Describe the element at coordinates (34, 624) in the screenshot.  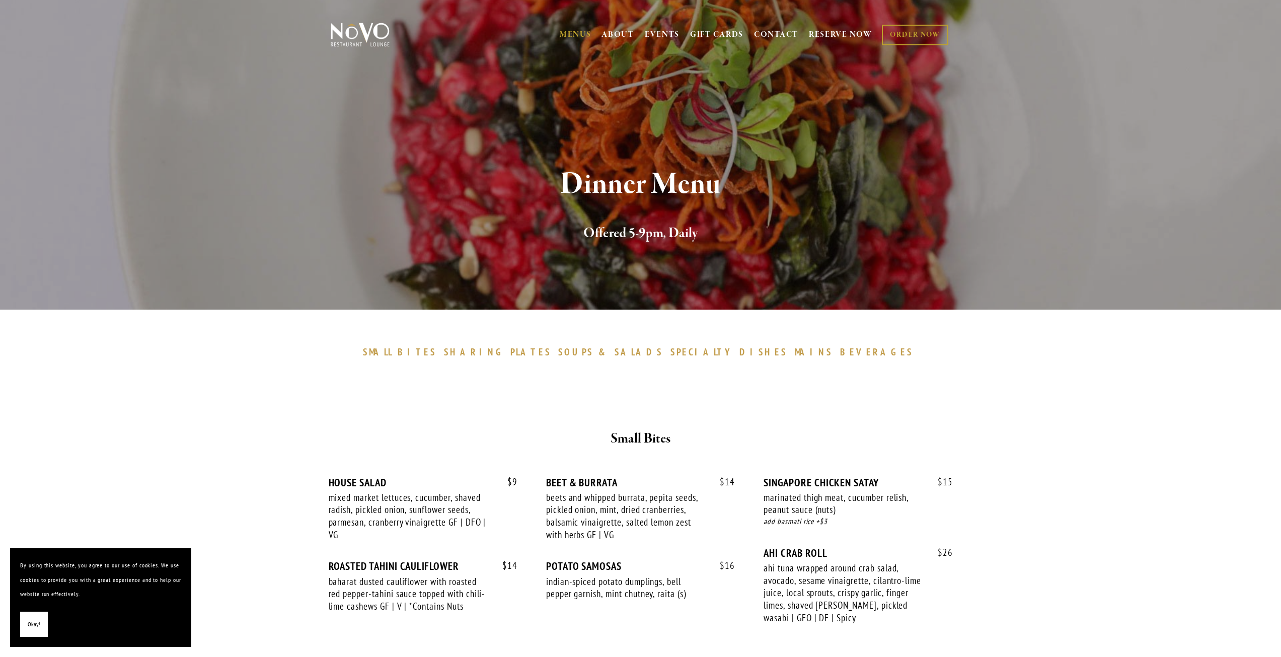
I see `button: Okay!` at that location.